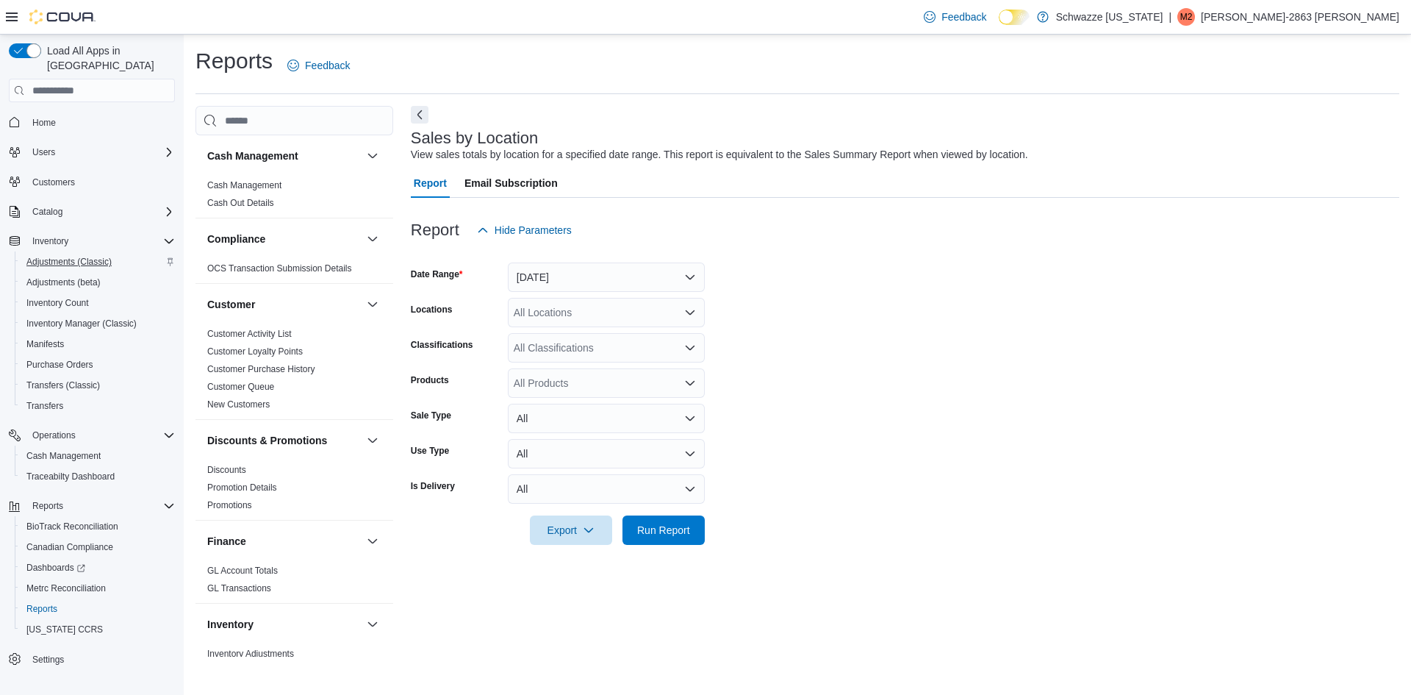 The image size is (1411, 695). Describe the element at coordinates (54, 435) in the screenshot. I see `span: Operations` at that location.